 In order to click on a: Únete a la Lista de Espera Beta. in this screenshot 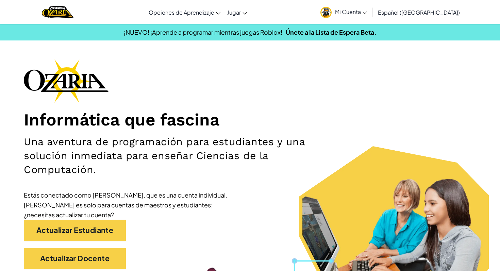, I will do `click(331, 32)`.